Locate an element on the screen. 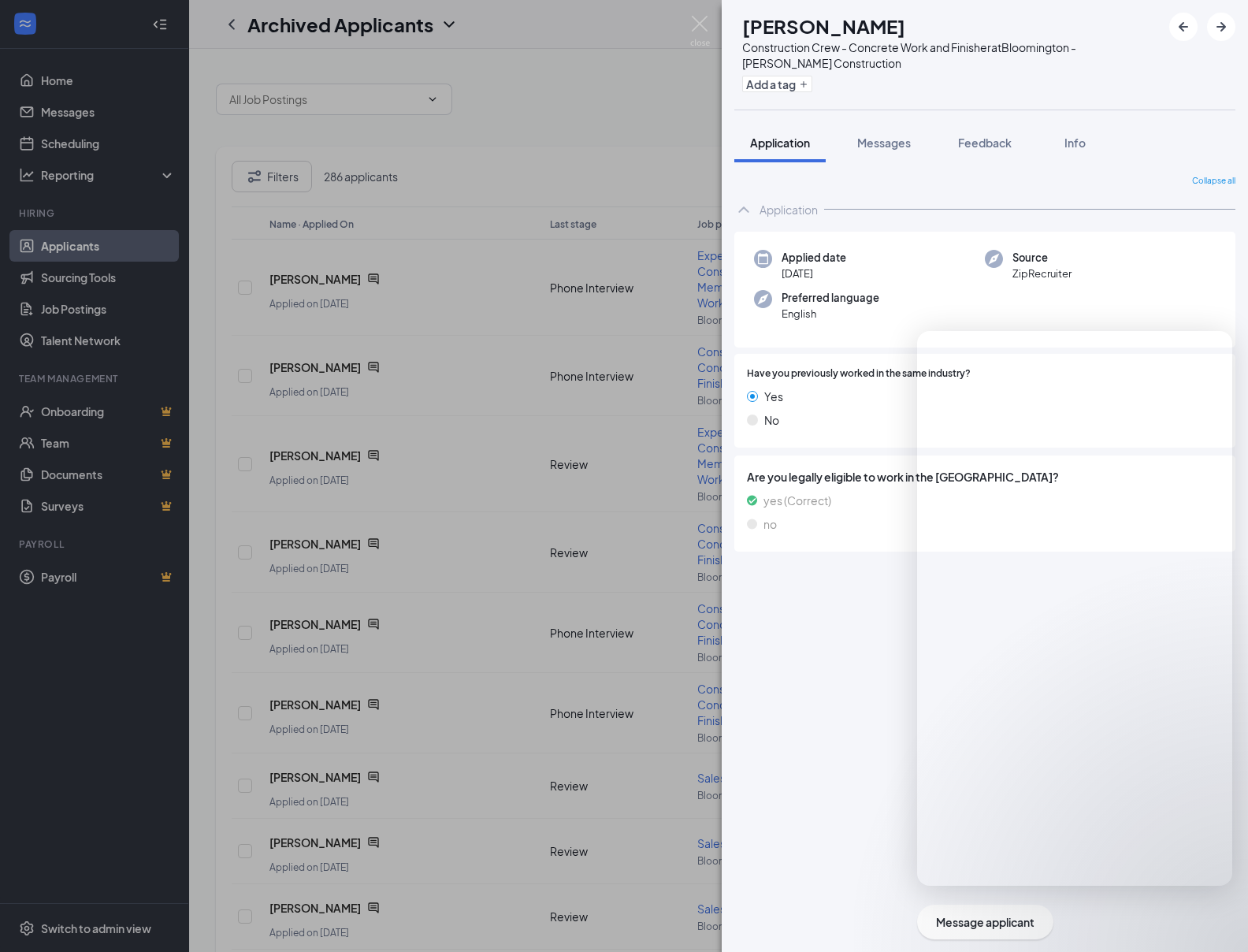 The height and width of the screenshot is (952, 1248). span: Info is located at coordinates (1075, 143).